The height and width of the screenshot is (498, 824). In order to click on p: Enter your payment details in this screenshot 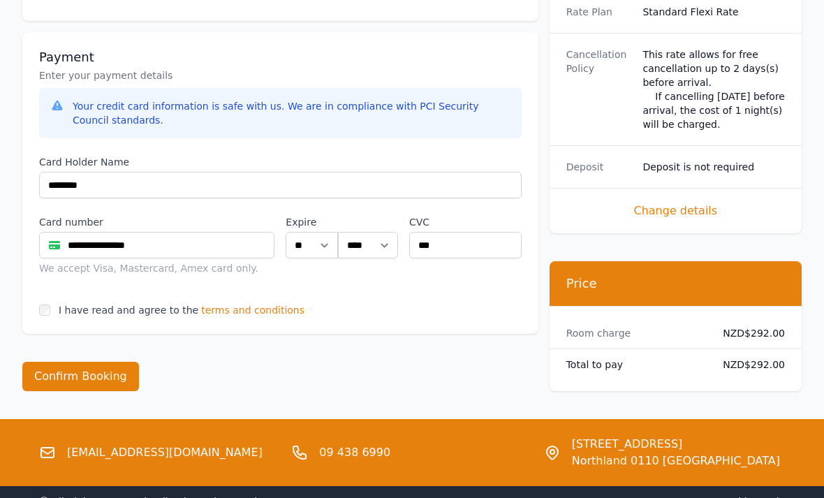, I will do `click(280, 75)`.